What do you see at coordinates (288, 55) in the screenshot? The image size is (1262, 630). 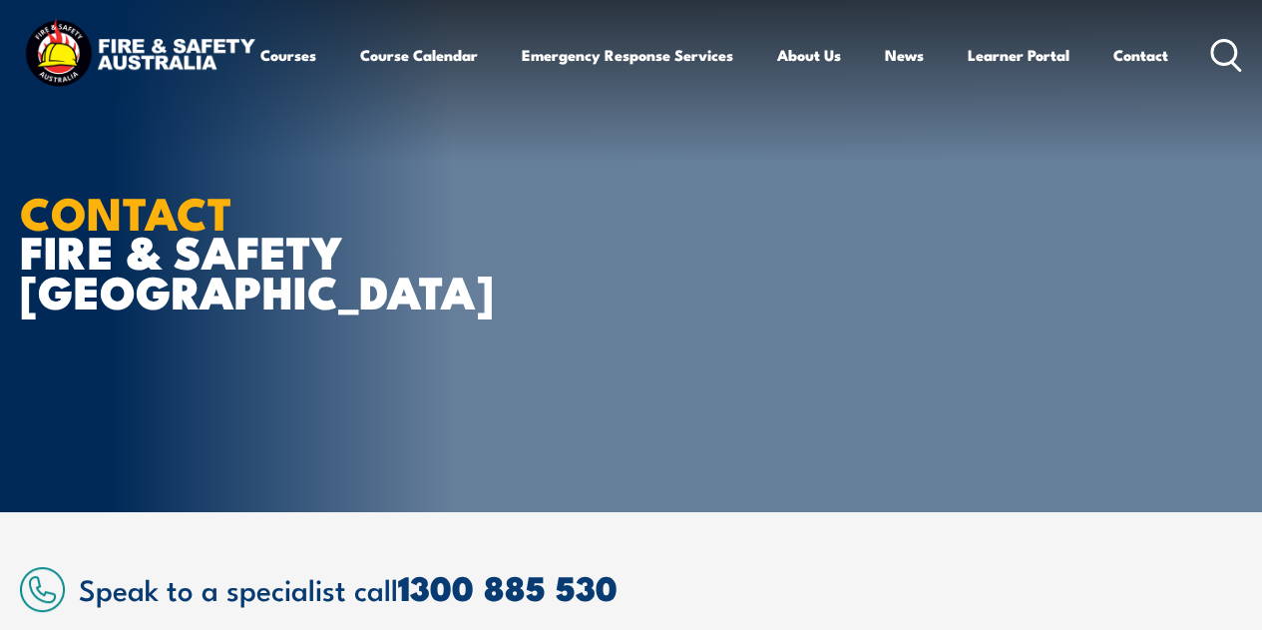 I see `a: Courses` at bounding box center [288, 55].